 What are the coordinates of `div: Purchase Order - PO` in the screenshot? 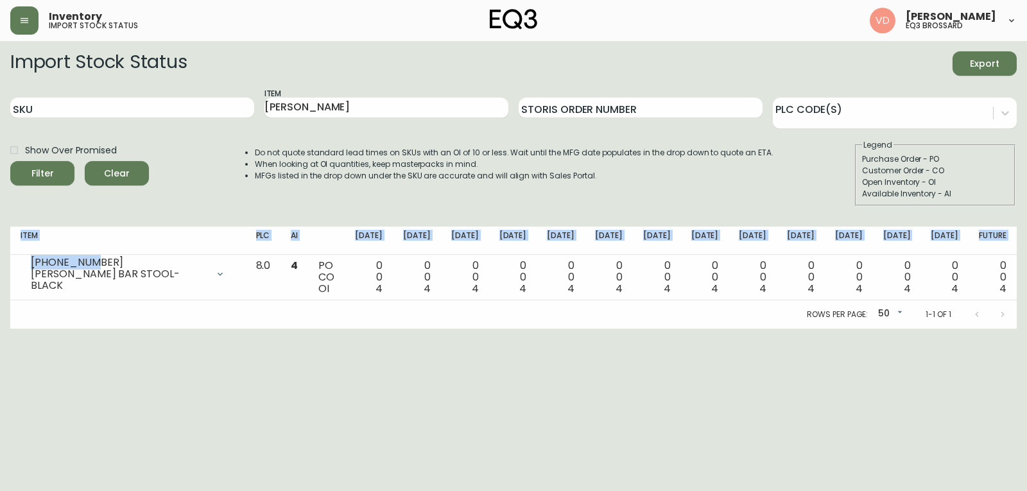 It's located at (935, 159).